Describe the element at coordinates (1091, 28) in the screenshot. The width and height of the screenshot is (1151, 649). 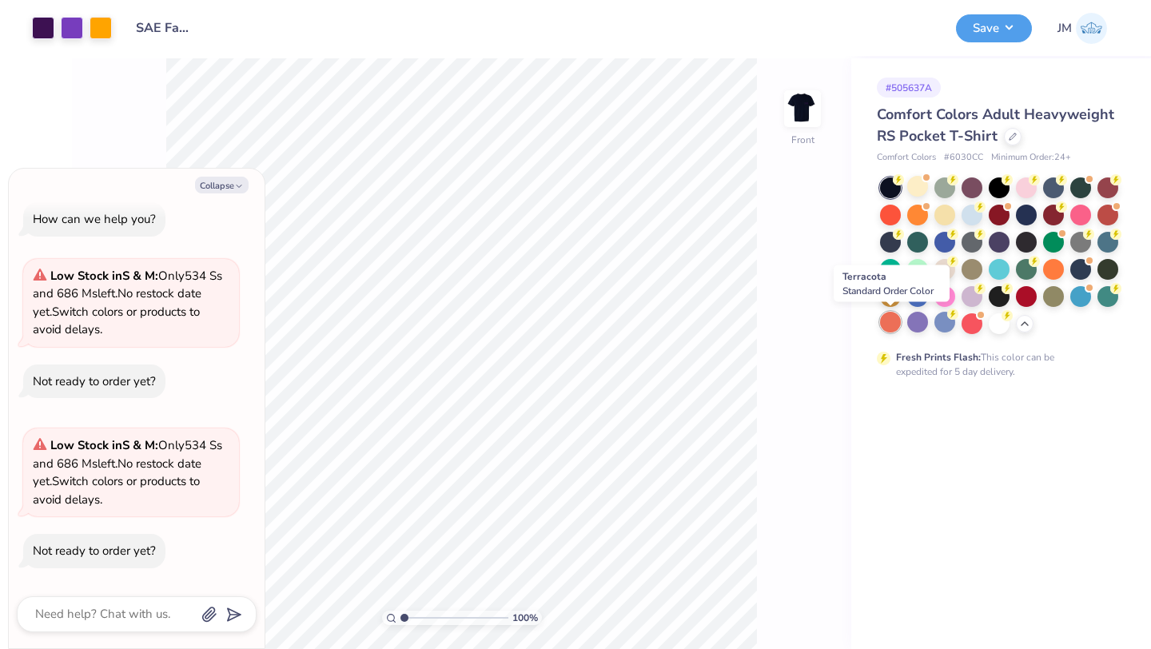
I see `img: Jackson Moore` at that location.